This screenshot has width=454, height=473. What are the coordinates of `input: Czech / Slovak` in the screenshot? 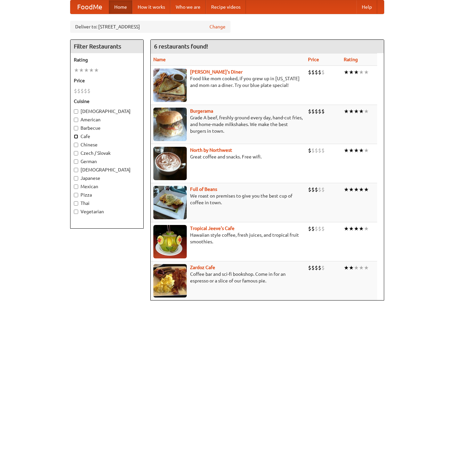 It's located at (76, 153).